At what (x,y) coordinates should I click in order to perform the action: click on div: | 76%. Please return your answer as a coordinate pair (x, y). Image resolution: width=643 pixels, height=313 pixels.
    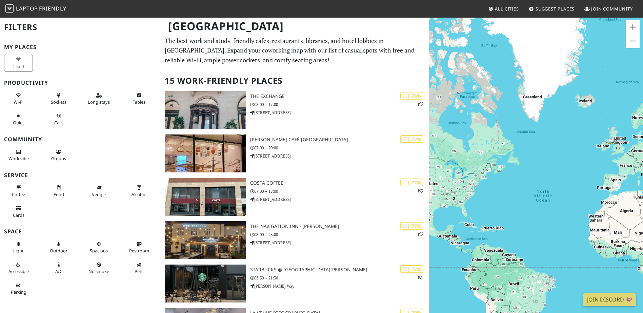
    Looking at the image, I should click on (412, 226).